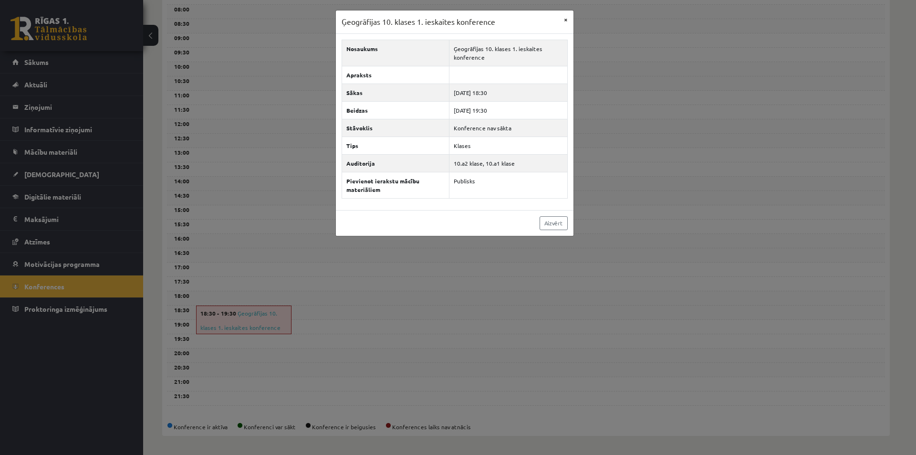  Describe the element at coordinates (395, 74) in the screenshot. I see `th: Apraksts` at that location.